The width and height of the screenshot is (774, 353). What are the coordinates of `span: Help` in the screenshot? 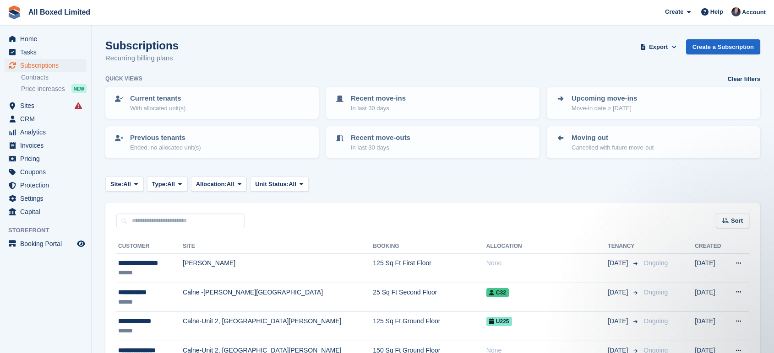 It's located at (717, 12).